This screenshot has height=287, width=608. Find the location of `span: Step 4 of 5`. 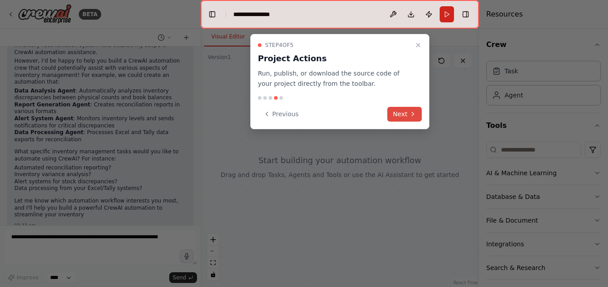

span: Step 4 of 5 is located at coordinates (279, 45).